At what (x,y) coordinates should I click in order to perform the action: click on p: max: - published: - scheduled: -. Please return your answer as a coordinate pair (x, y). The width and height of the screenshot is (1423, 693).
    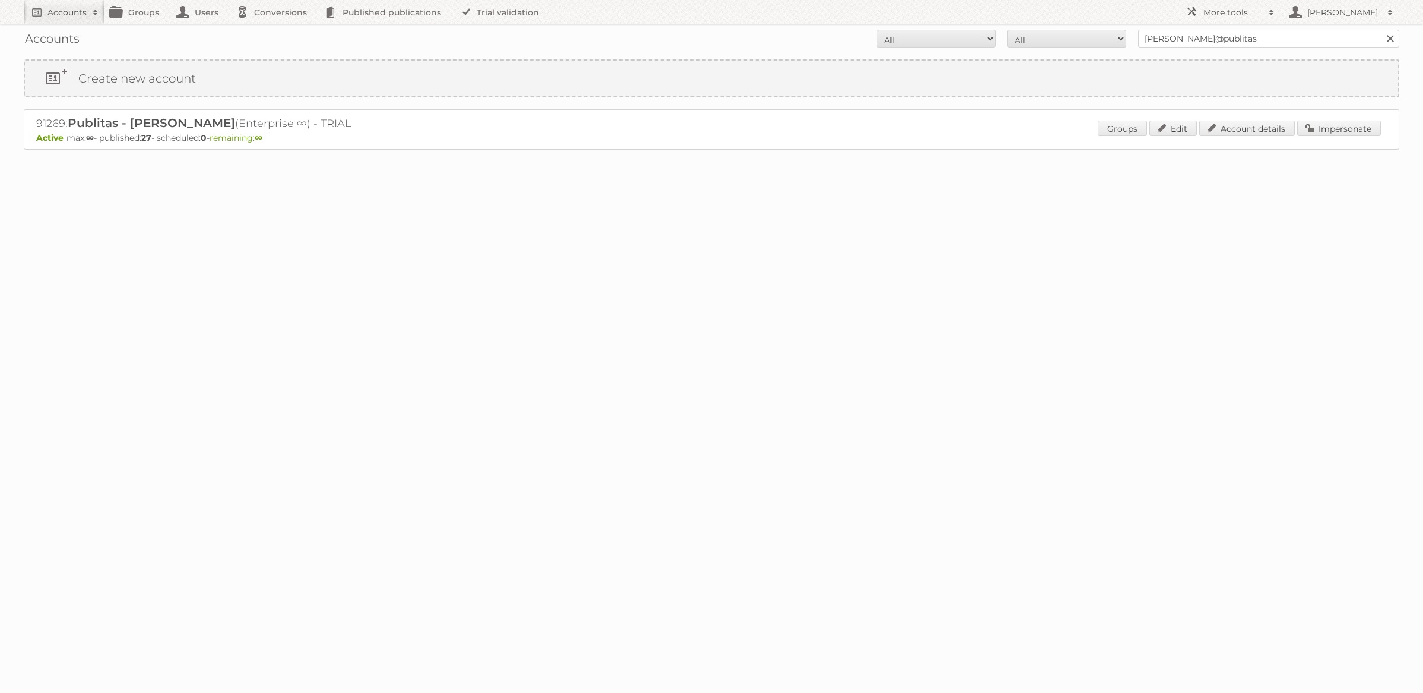
    Looking at the image, I should click on (711, 138).